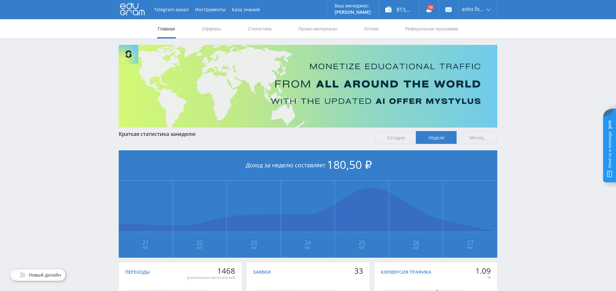  I want to click on span: Новый дизайн, so click(45, 275).